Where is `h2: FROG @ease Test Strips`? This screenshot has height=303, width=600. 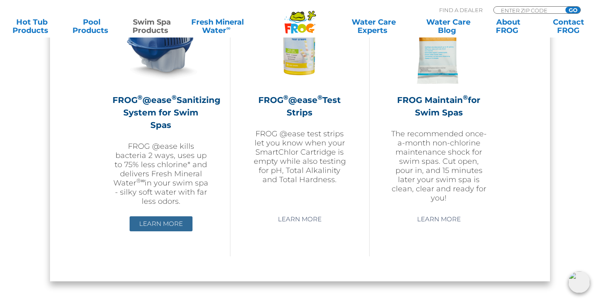
h2: FROG @ease Test Strips is located at coordinates (300, 106).